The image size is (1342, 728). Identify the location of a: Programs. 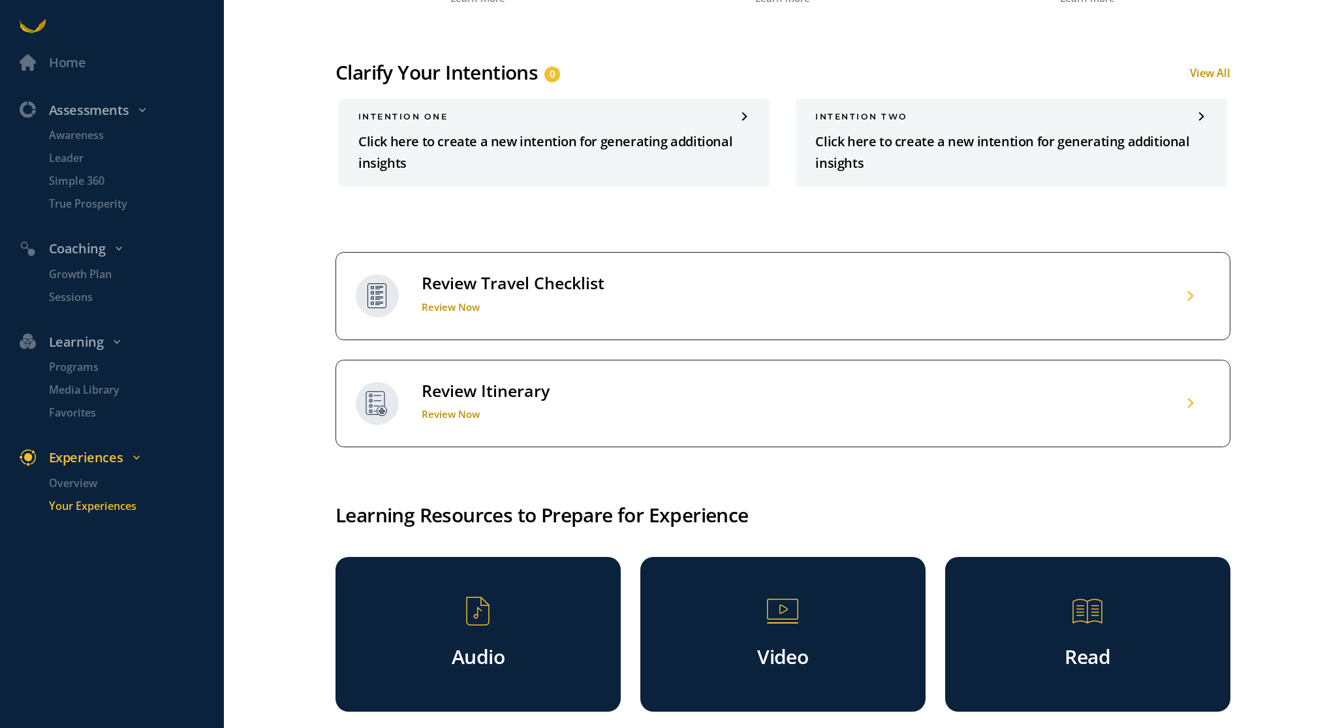
(127, 367).